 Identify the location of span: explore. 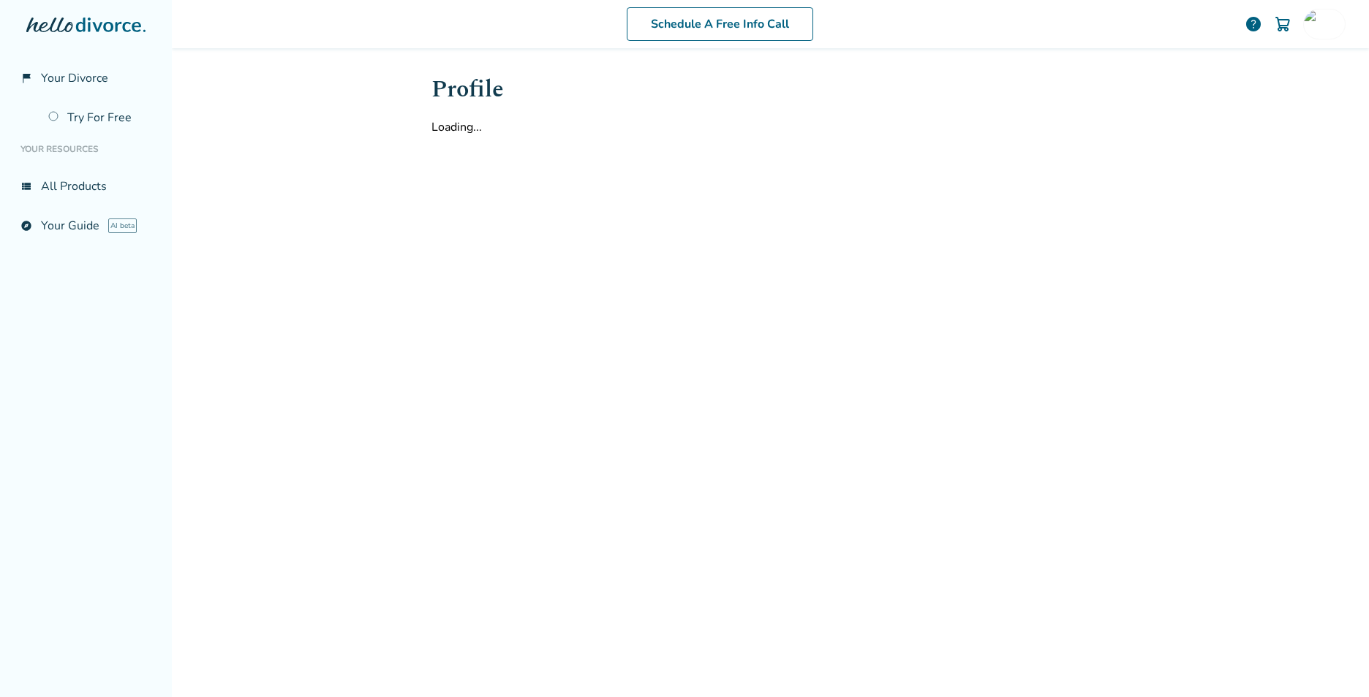
(26, 226).